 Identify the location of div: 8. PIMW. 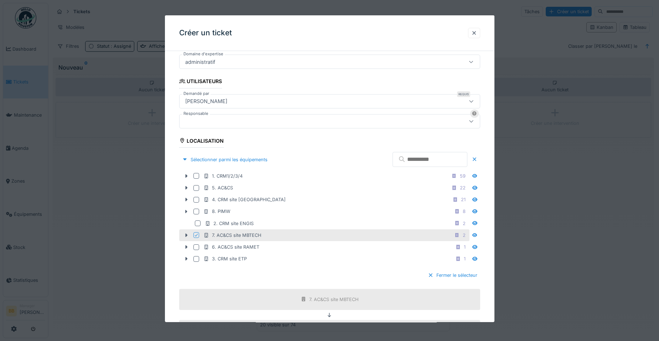
(217, 211).